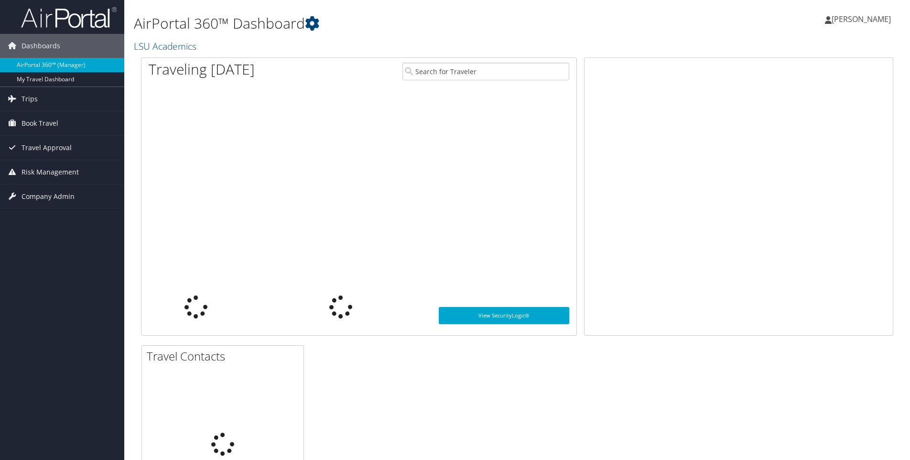 The height and width of the screenshot is (460, 910). I want to click on span: Dashboards, so click(41, 46).